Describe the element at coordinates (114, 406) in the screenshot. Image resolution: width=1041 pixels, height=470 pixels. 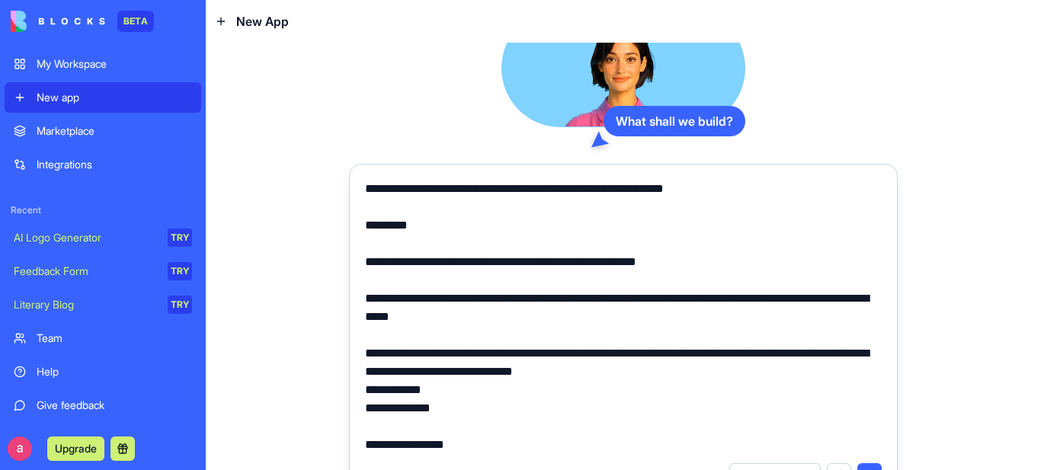
I see `div: Give feedback` at that location.